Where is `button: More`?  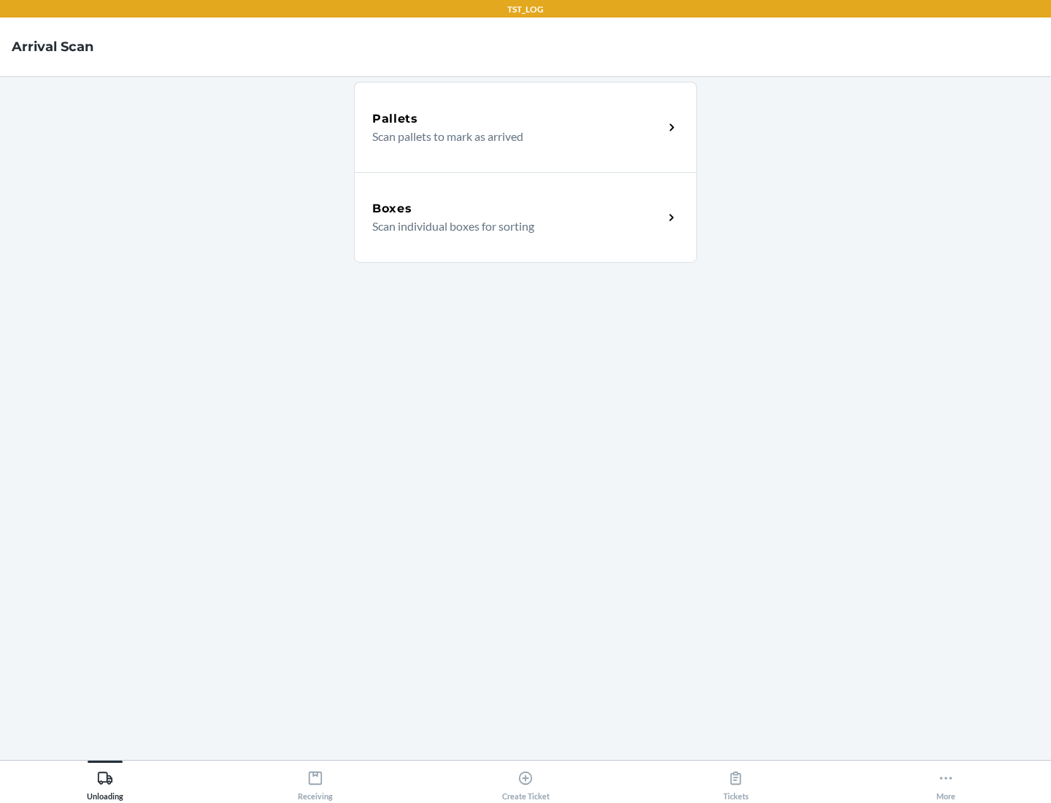
button: More is located at coordinates (946, 780).